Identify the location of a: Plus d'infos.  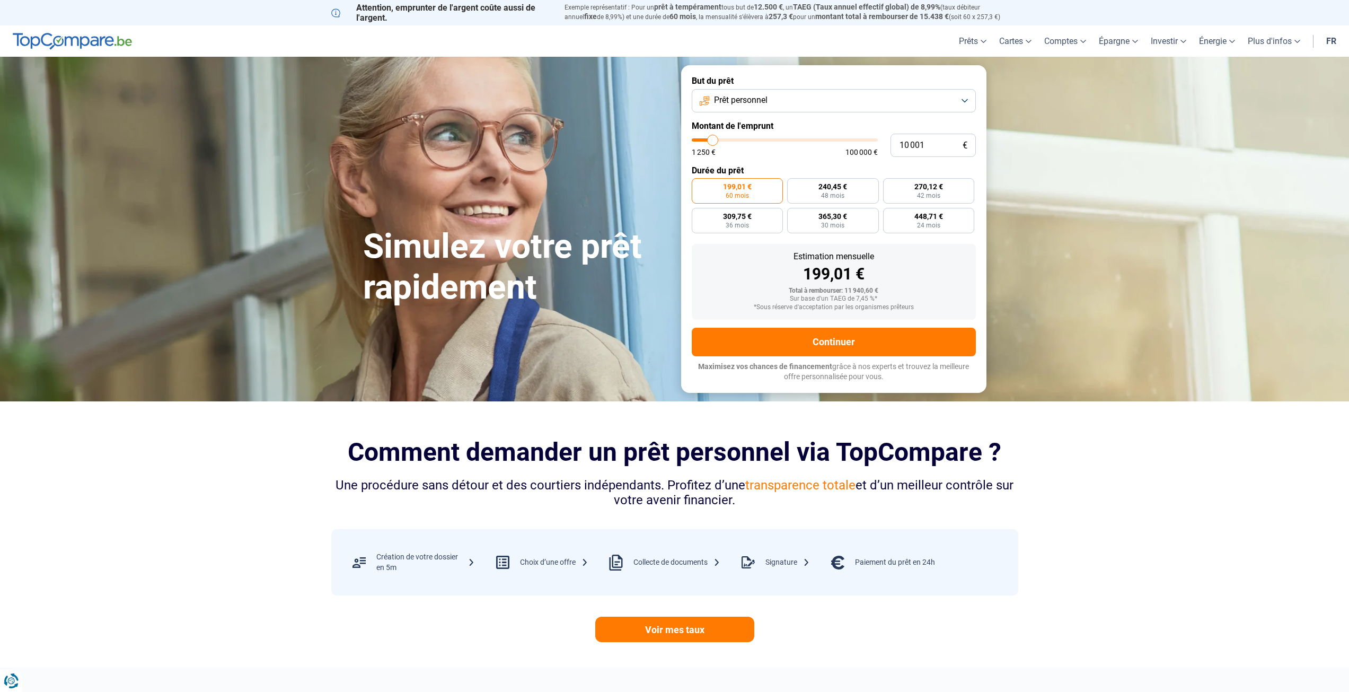
(1274, 41).